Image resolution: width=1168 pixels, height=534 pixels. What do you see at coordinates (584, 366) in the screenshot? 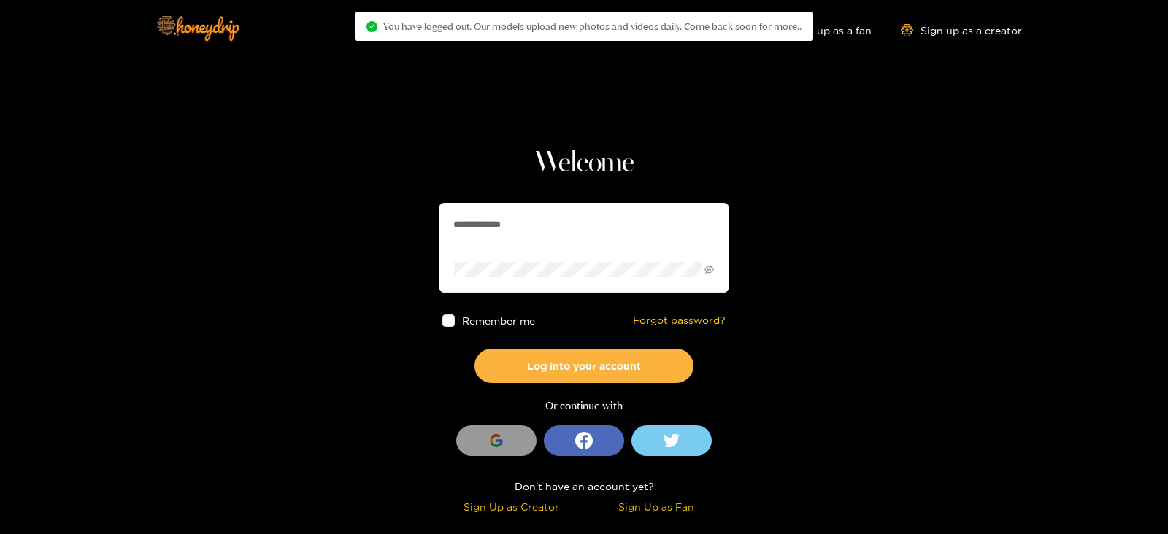
I see `button: Log into your account` at bounding box center [584, 366].